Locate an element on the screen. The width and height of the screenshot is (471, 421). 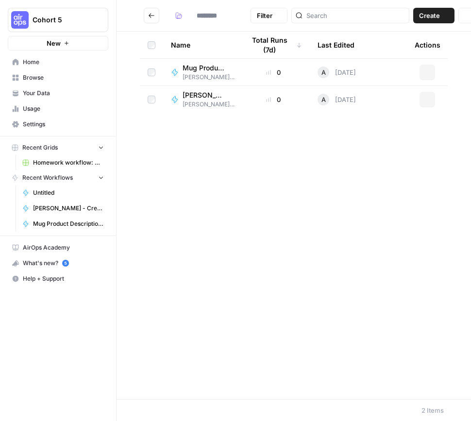
button: Go back is located at coordinates (152, 16).